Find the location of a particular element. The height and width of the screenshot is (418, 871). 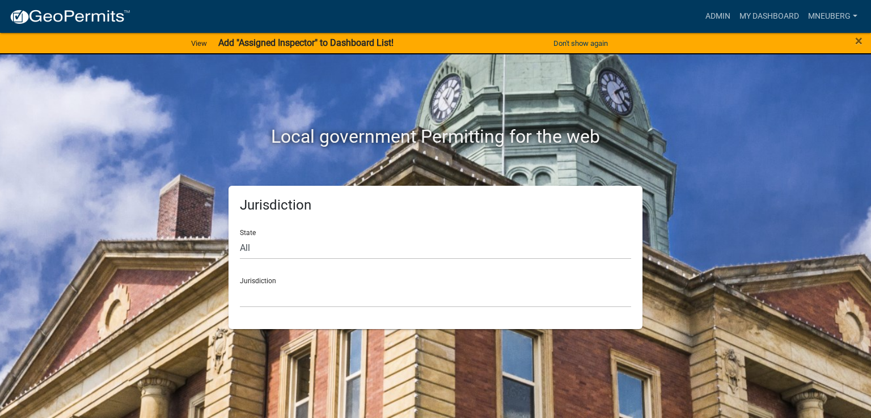

a: View is located at coordinates (199, 43).